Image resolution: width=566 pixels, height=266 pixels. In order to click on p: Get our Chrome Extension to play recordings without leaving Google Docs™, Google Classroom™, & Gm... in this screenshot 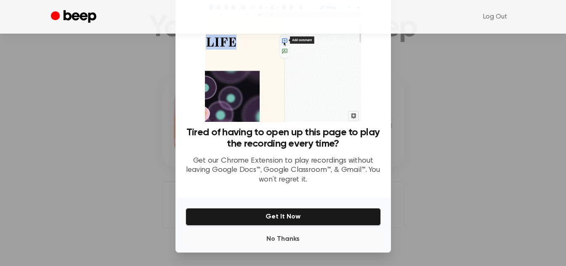, I will do `click(283, 171)`.